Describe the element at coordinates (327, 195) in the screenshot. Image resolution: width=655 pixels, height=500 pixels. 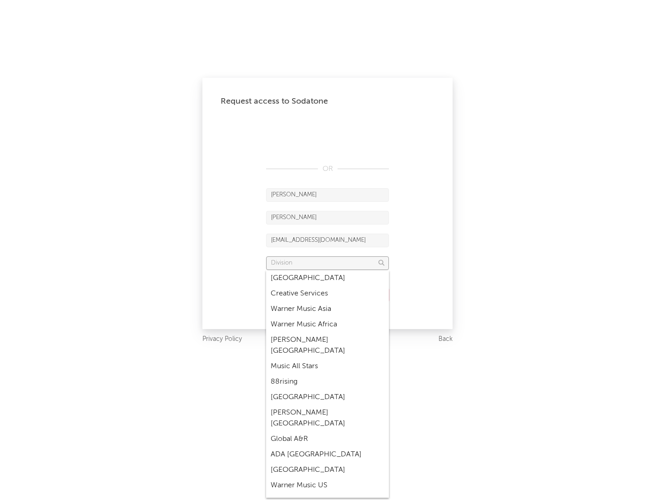
I see `input: First Name` at that location.